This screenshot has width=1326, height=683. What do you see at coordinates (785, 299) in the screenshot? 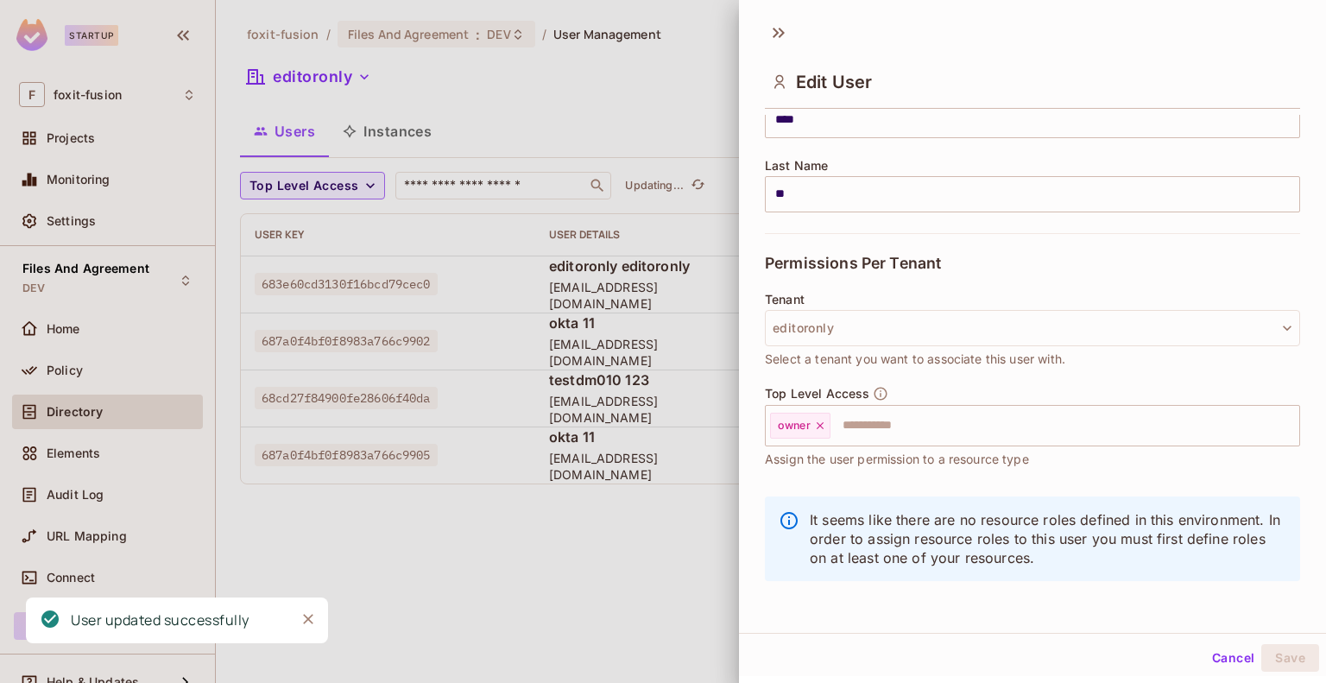
I see `span: Tenant` at bounding box center [785, 299].